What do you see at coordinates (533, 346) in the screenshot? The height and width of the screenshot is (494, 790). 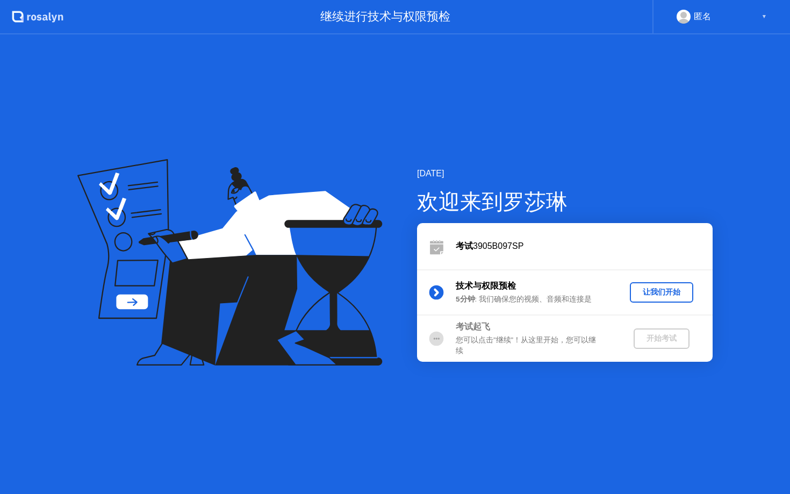 I see `div: 您可以点击”继续”！从这里开始，您可以继续` at bounding box center [533, 346].